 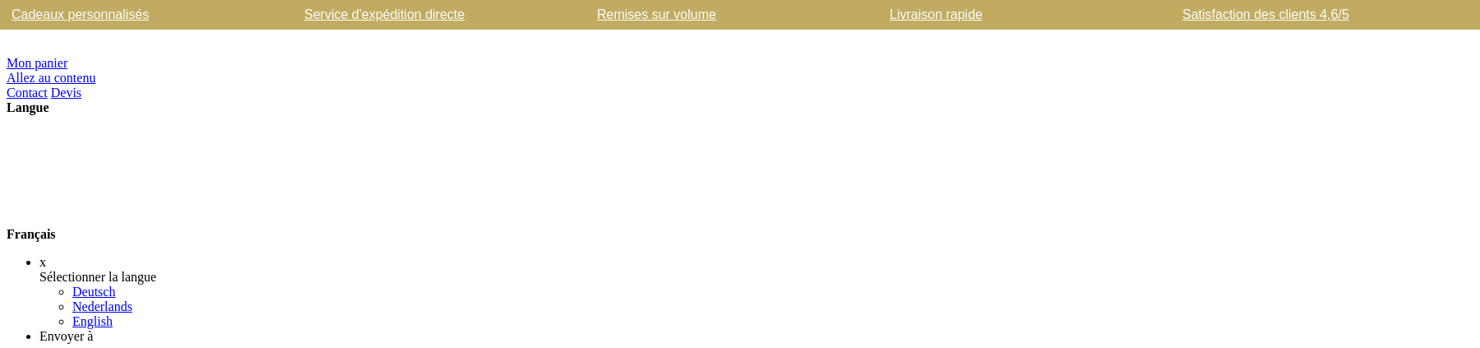 What do you see at coordinates (28, 107) in the screenshot?
I see `span: Langue` at bounding box center [28, 107].